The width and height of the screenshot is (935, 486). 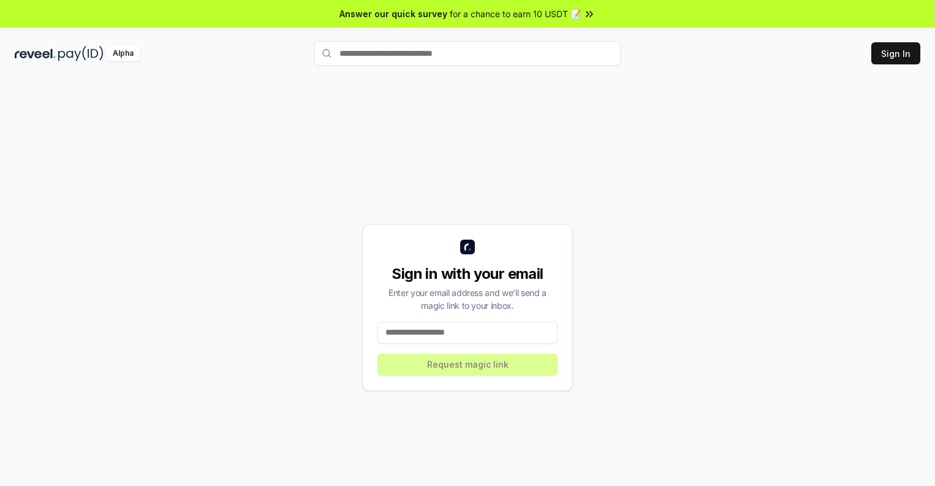 What do you see at coordinates (468, 247) in the screenshot?
I see `img: logo_small` at bounding box center [468, 247].